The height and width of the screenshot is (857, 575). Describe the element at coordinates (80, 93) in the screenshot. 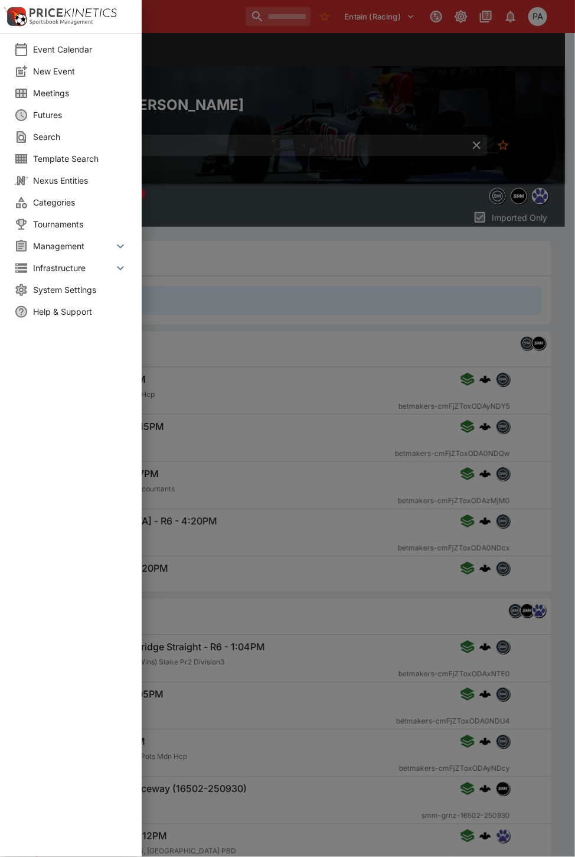

I see `span: Meetings` at that location.